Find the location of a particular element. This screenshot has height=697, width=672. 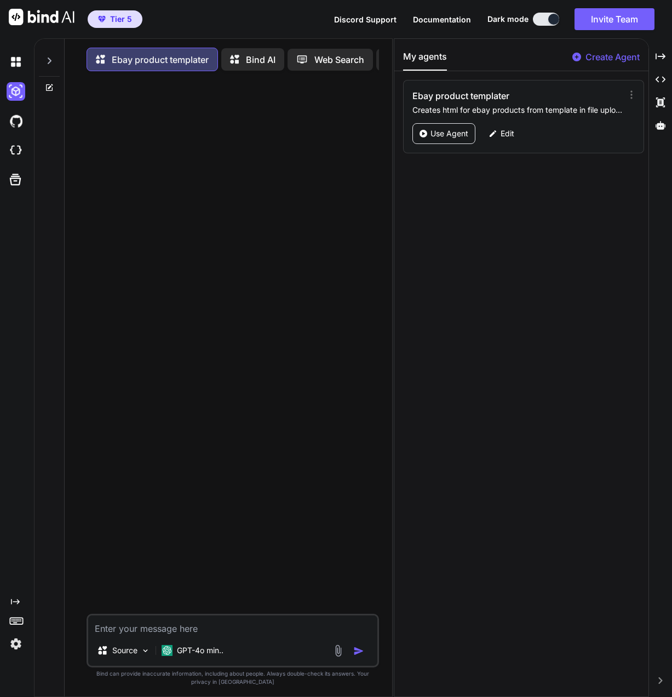

p: Creates html for ebay products from template in file uploads is located at coordinates (519, 110).